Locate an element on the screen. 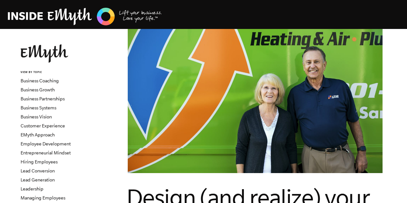  a: Business Coaching is located at coordinates (40, 81).